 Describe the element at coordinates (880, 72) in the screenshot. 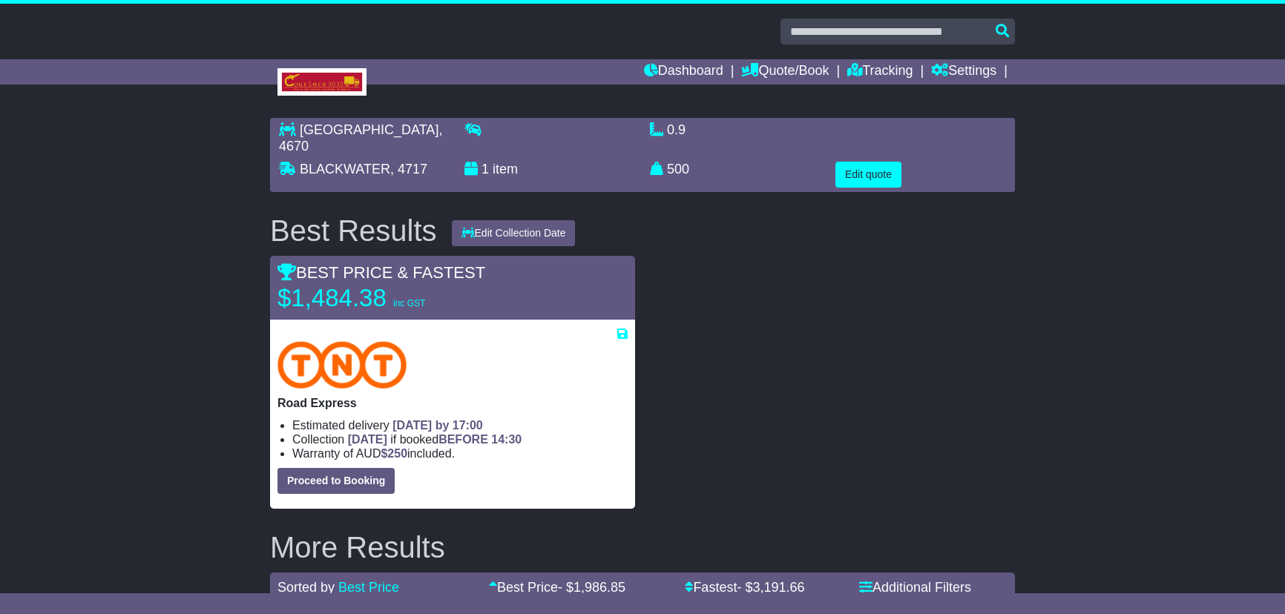

I see `a: Tracking` at that location.